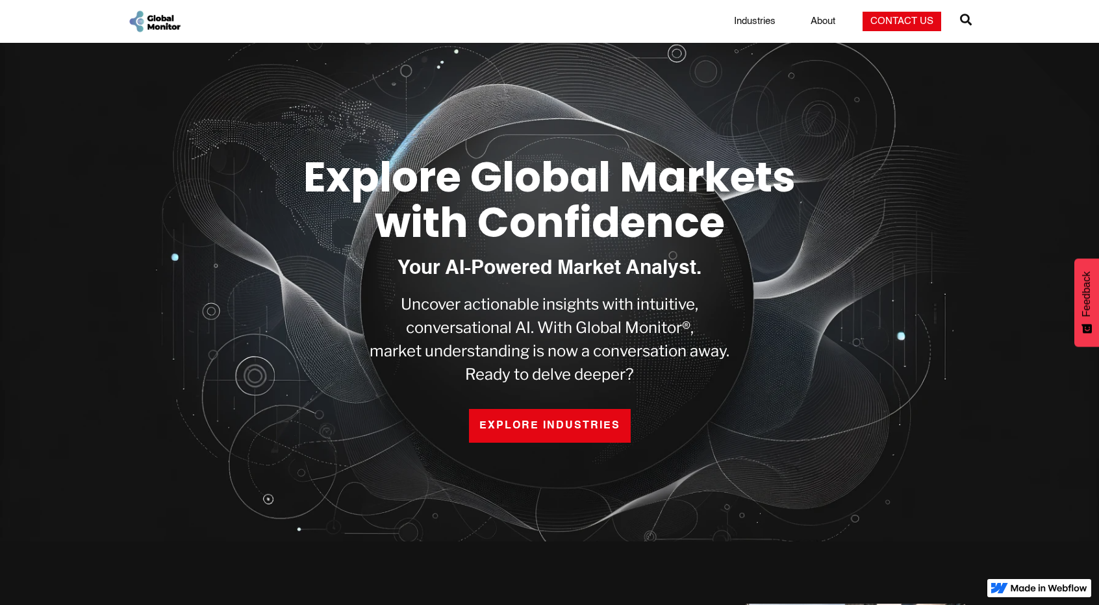 This screenshot has height=605, width=1099. I want to click on h1: Explore Global Markets with Confidence, so click(550, 200).